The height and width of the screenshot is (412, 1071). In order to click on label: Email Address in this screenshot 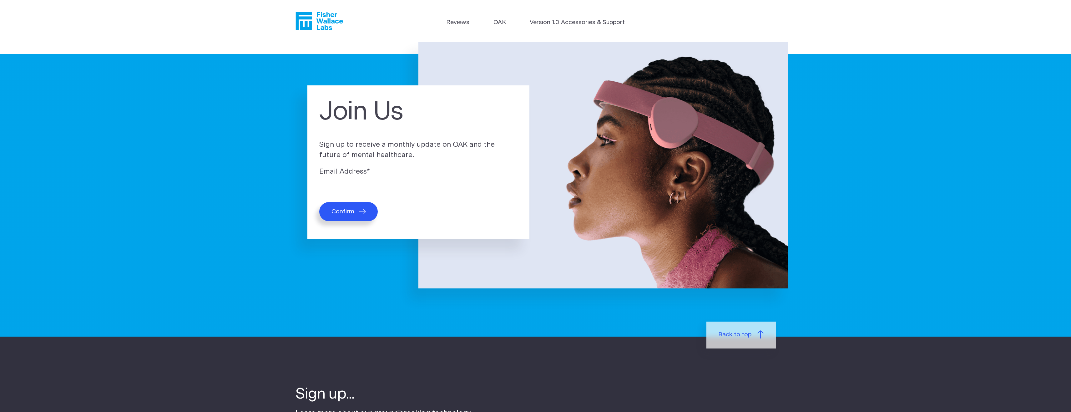, I will do `click(418, 172)`.